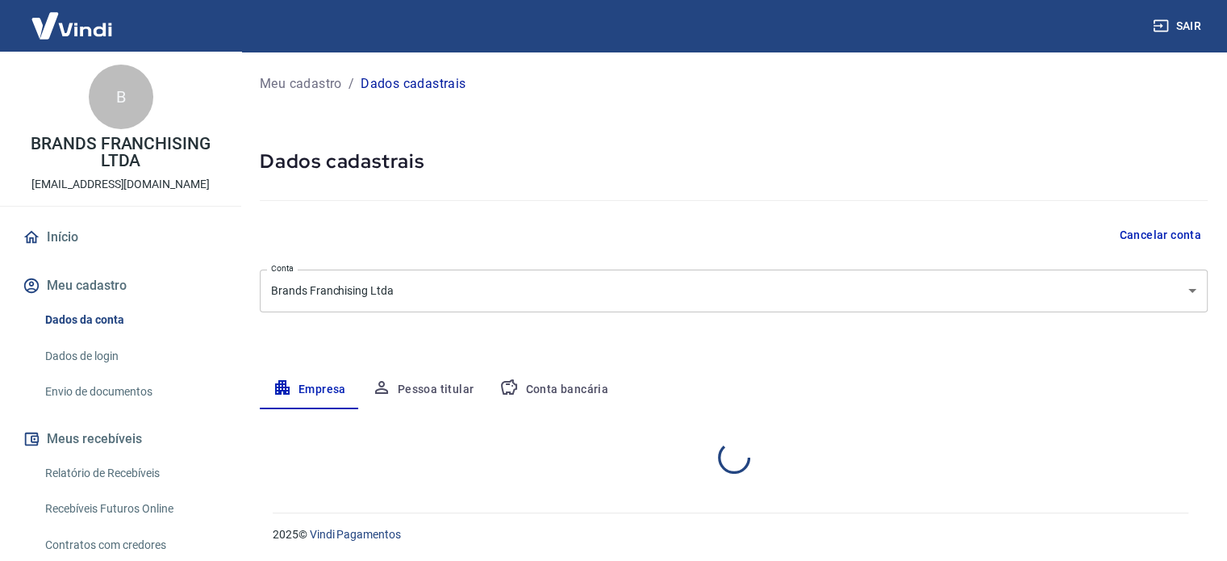 The height and width of the screenshot is (561, 1227). I want to click on a: Relatório de Recebíveis, so click(130, 473).